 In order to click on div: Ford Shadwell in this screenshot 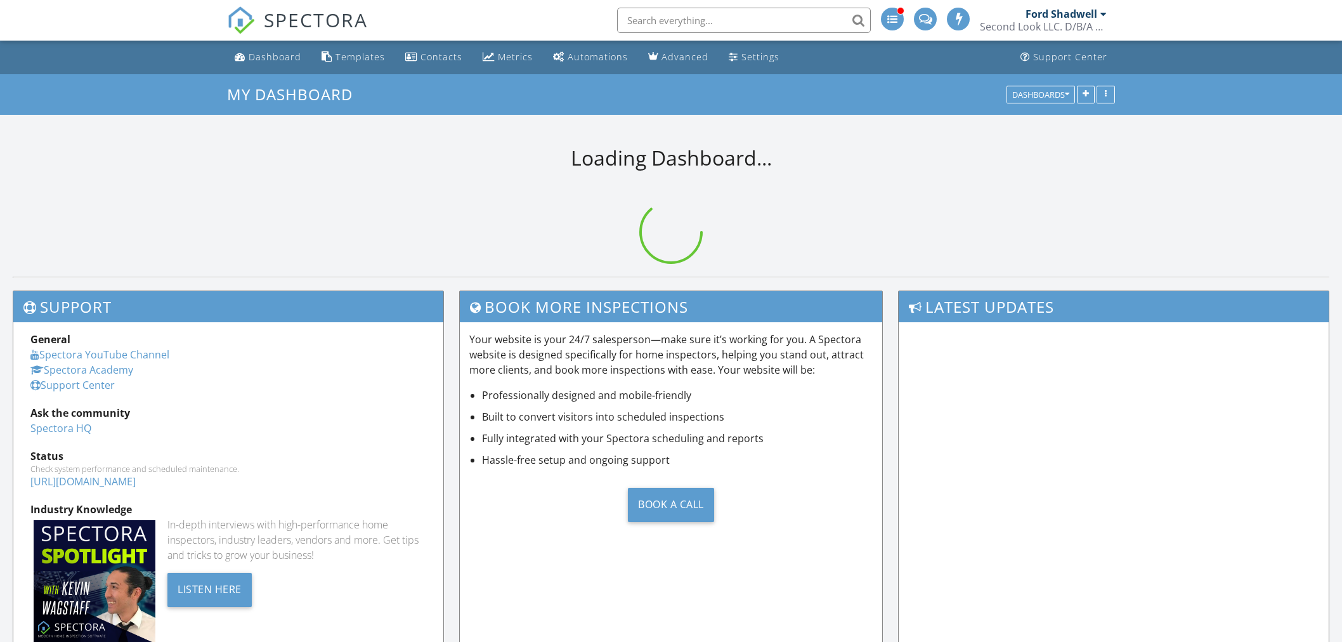, I will do `click(1061, 14)`.